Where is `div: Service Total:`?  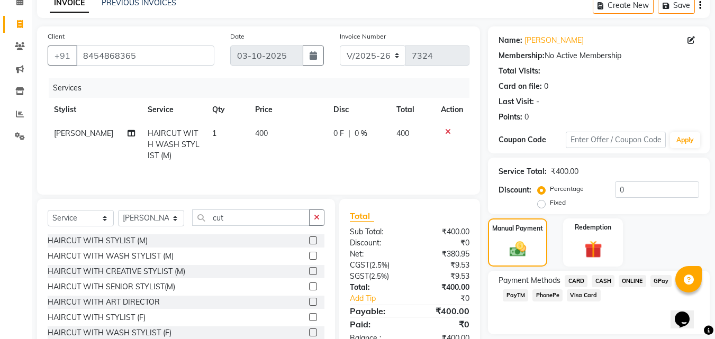 div: Service Total: is located at coordinates (523, 172).